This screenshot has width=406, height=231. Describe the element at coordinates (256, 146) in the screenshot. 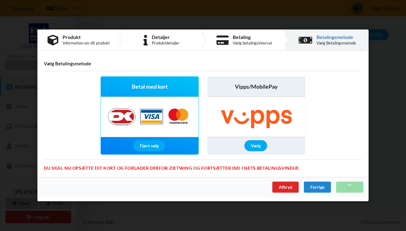

I see `div: Vælg` at that location.